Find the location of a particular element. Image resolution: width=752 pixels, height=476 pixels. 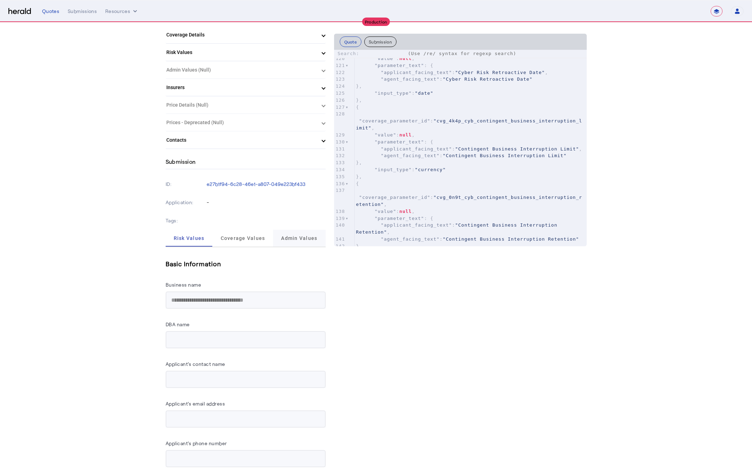

mat-panel-title: Risk Values is located at coordinates (242, 52).